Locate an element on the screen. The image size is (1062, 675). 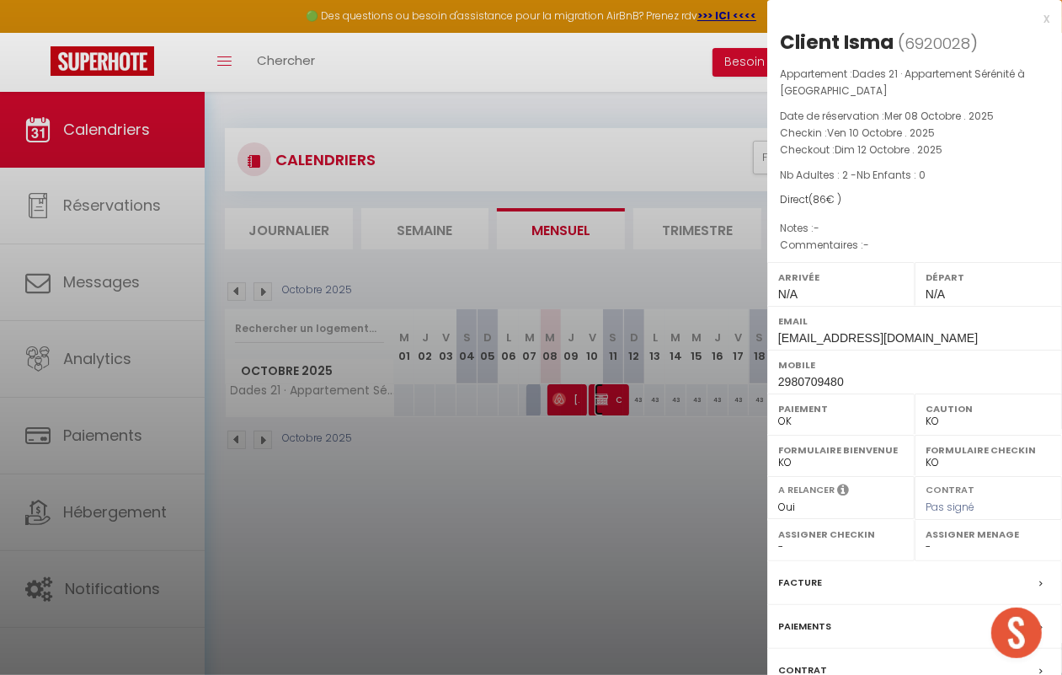
span: Nb Enfants : 0 is located at coordinates (891, 174).